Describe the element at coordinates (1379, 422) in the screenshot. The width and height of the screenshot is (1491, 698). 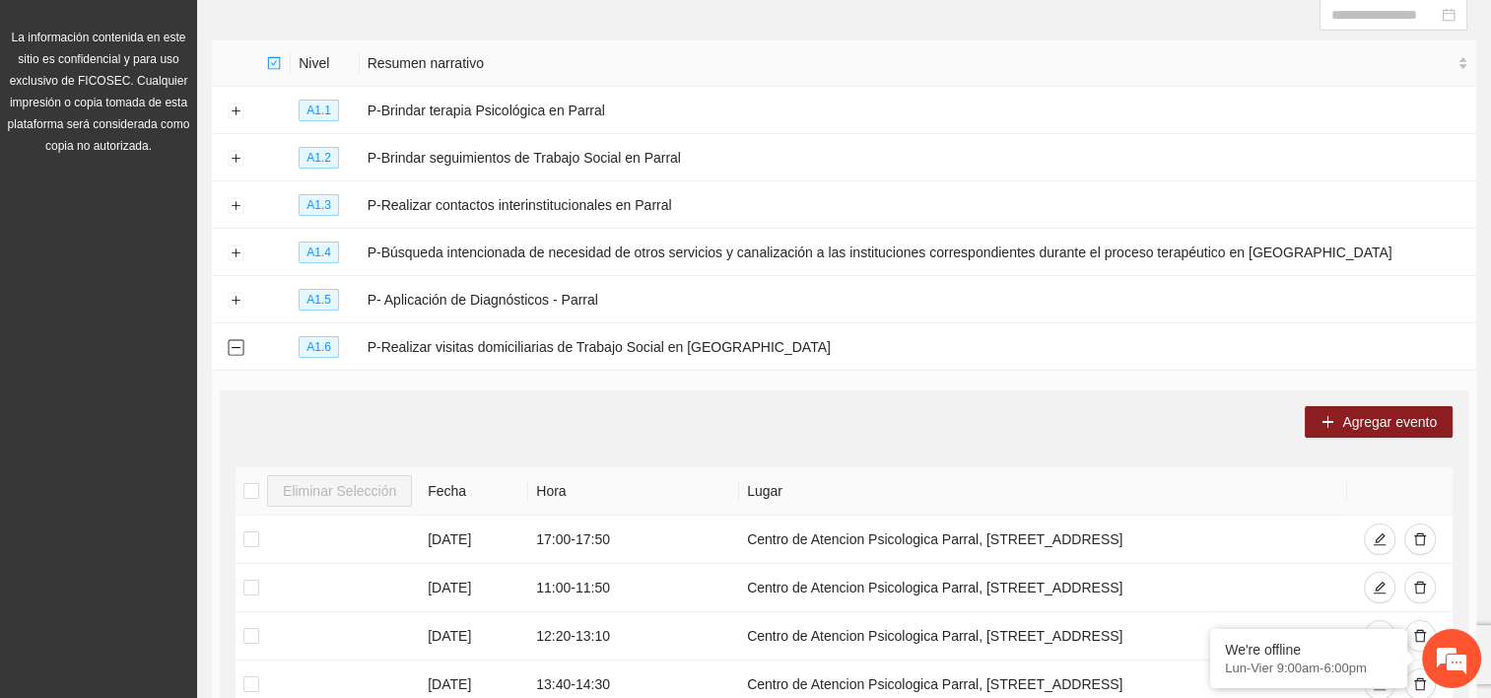
I see `button: plusAgregar evento` at that location.